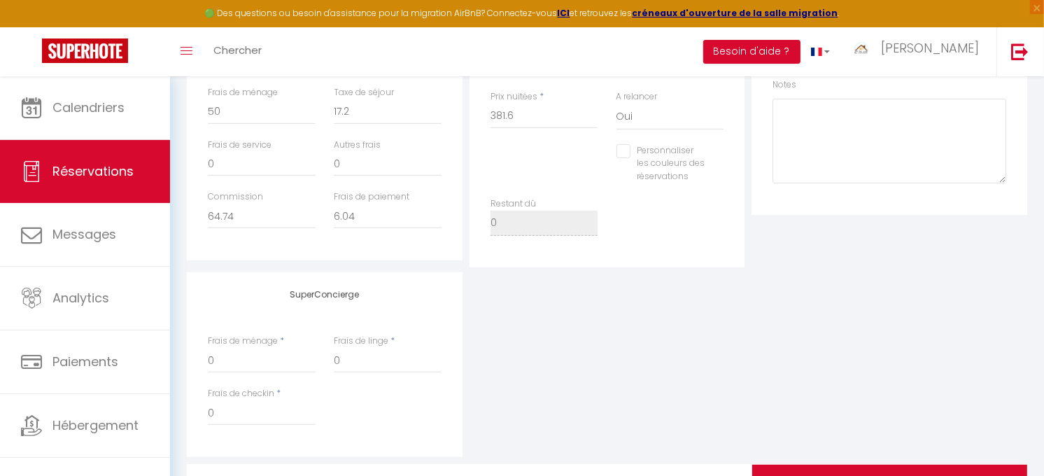 The image size is (1044, 476). Describe the element at coordinates (80, 297) in the screenshot. I see `span: Analytics` at that location.